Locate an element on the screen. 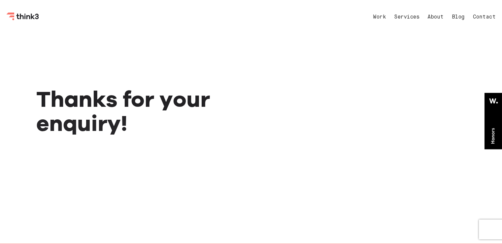  div: Thanks for your is located at coordinates (141, 99).